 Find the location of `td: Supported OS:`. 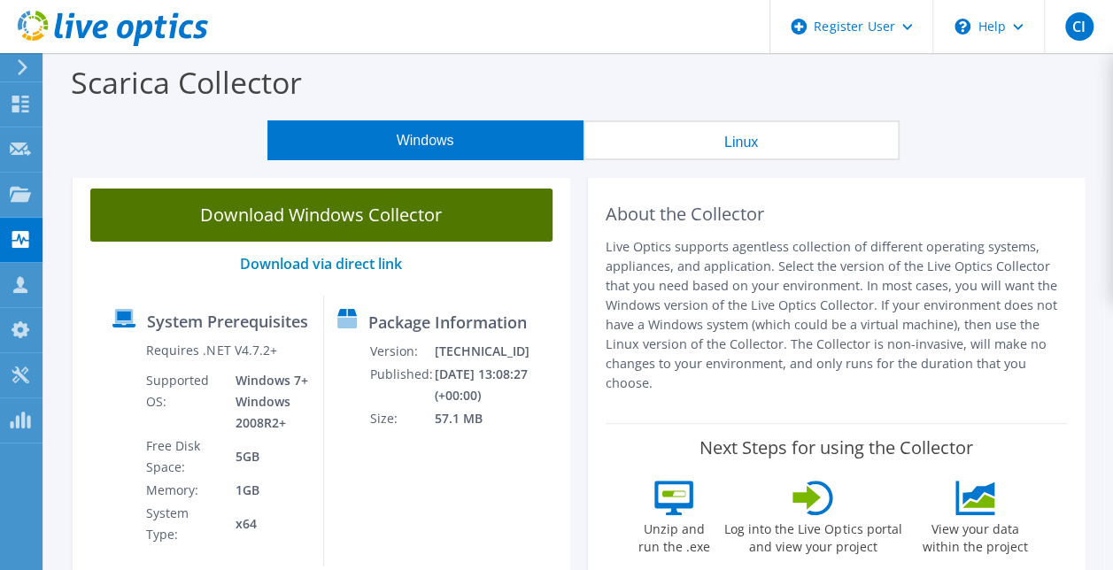

td: Supported OS: is located at coordinates (183, 402).